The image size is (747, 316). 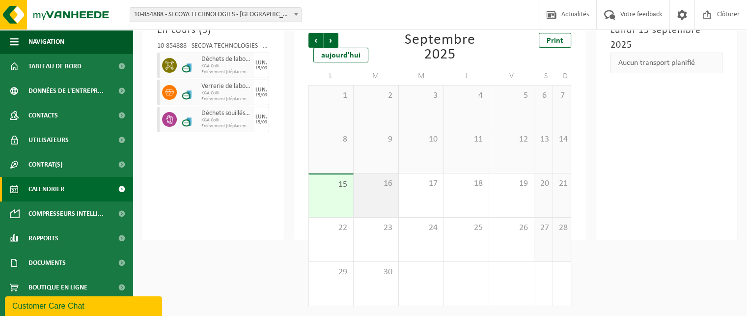 I want to click on span: Données de l'entrepr..., so click(x=66, y=91).